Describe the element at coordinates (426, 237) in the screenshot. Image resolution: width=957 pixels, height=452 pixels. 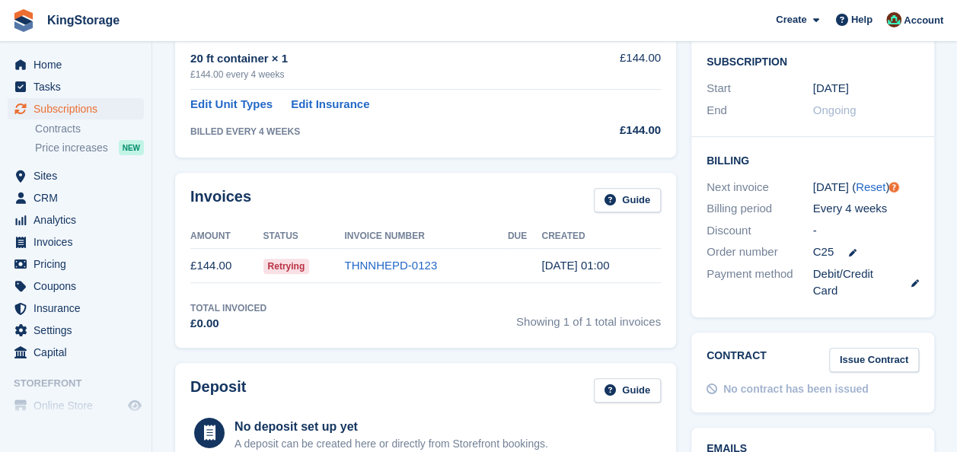
I see `th: Invoice Number` at that location.